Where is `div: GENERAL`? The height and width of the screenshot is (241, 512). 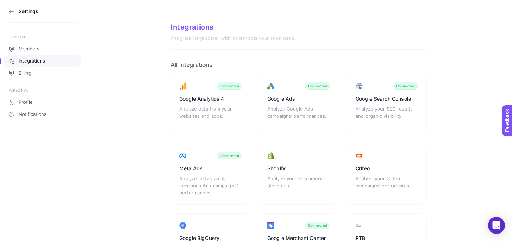
div: GENERAL is located at coordinates (43, 37).